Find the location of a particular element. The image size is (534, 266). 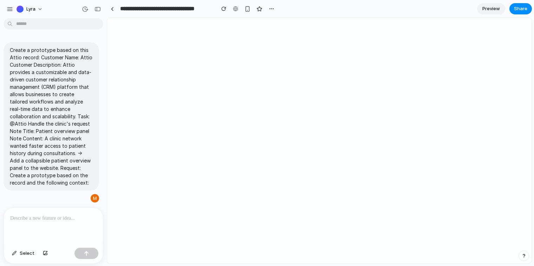

p: Create a prototype based on this Attio record: Customer Name: Attio Customer Description: Attio p... is located at coordinates (51, 116).